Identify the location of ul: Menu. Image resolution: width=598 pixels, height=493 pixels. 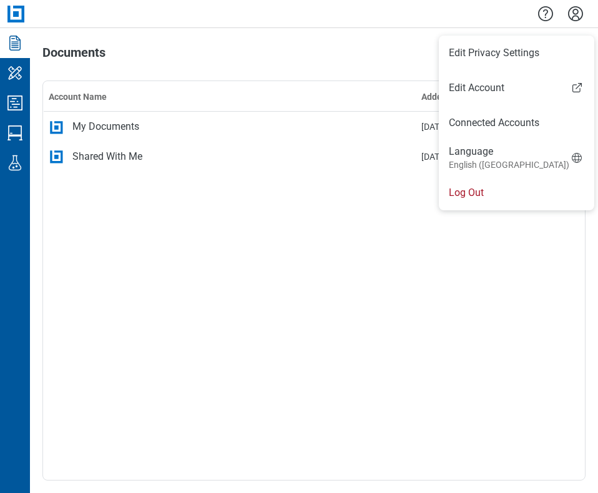
(516, 123).